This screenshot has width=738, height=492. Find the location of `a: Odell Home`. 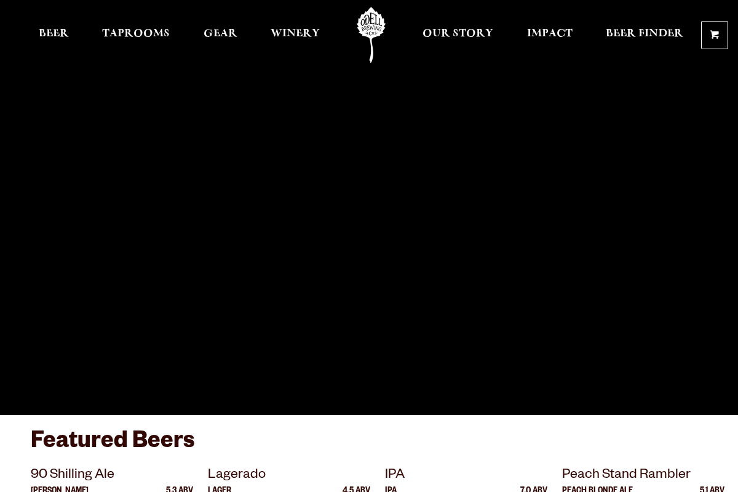

a: Odell Home is located at coordinates (371, 35).